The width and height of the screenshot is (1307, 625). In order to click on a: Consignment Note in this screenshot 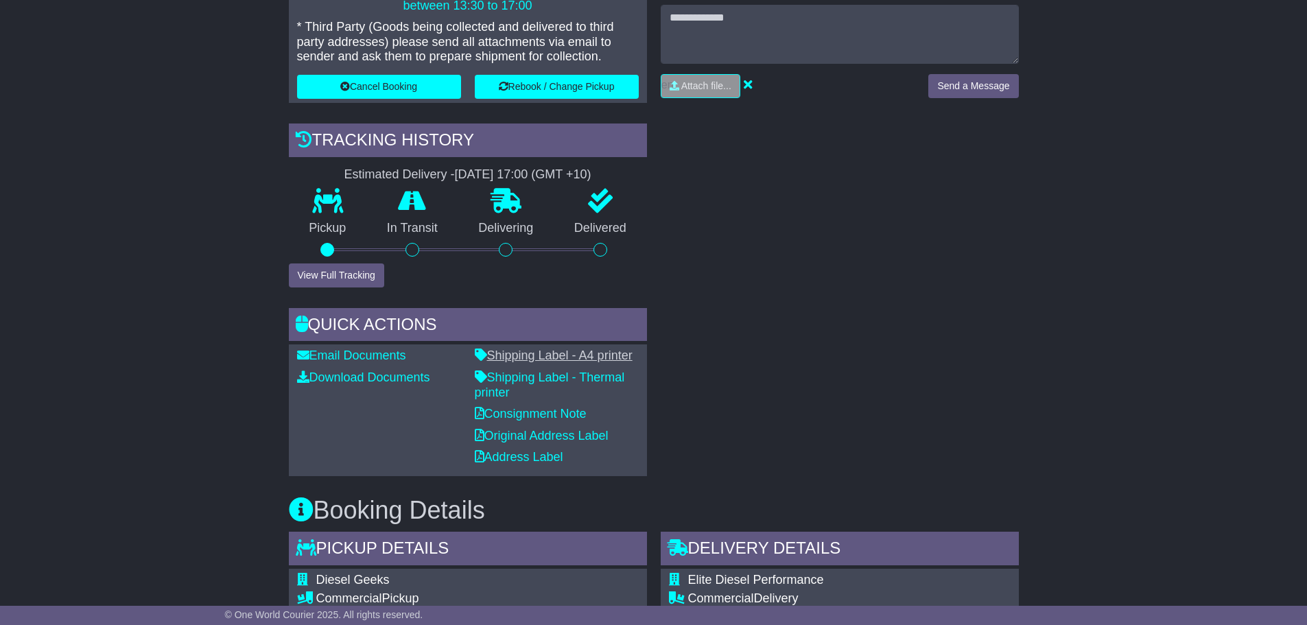, I will do `click(530, 414)`.